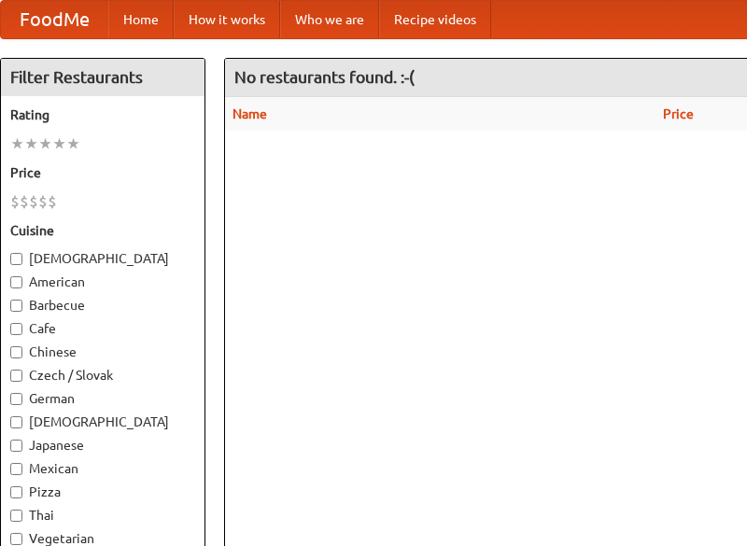  What do you see at coordinates (16, 492) in the screenshot?
I see `input: Pizza` at bounding box center [16, 492].